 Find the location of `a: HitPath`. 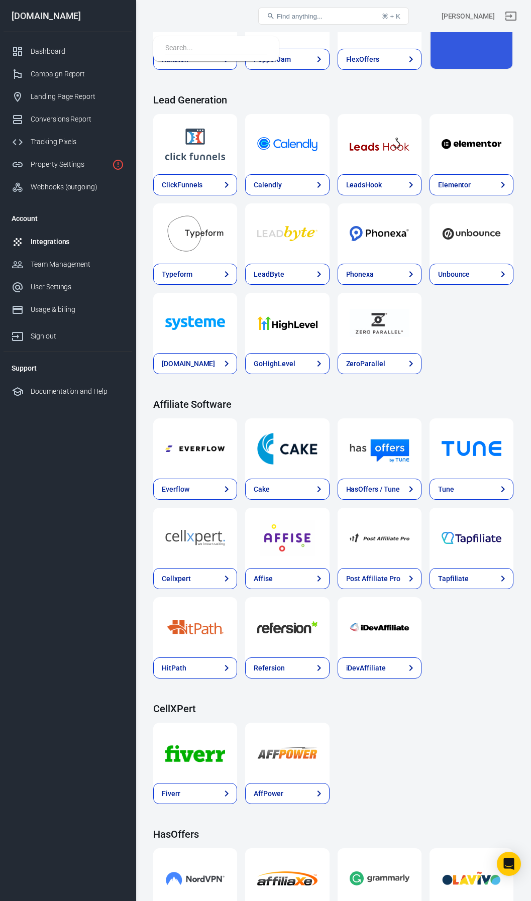

a: HitPath is located at coordinates (195, 668).